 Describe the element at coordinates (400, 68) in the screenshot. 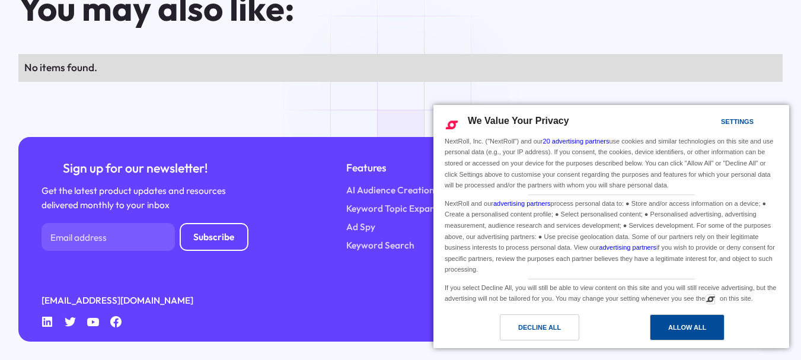

I see `div: No items found.` at that location.